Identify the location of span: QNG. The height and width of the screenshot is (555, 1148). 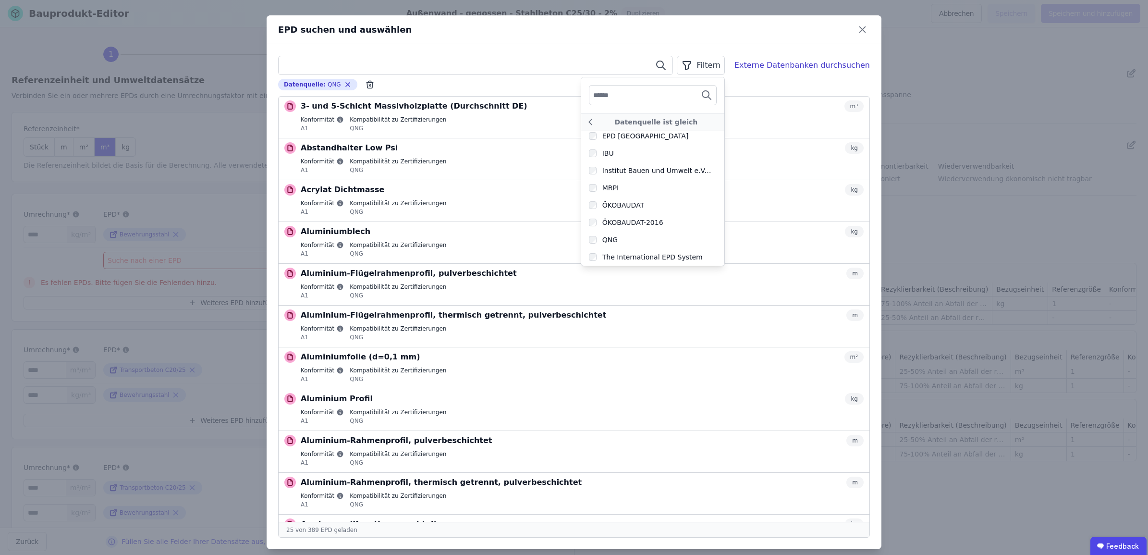
(334, 85).